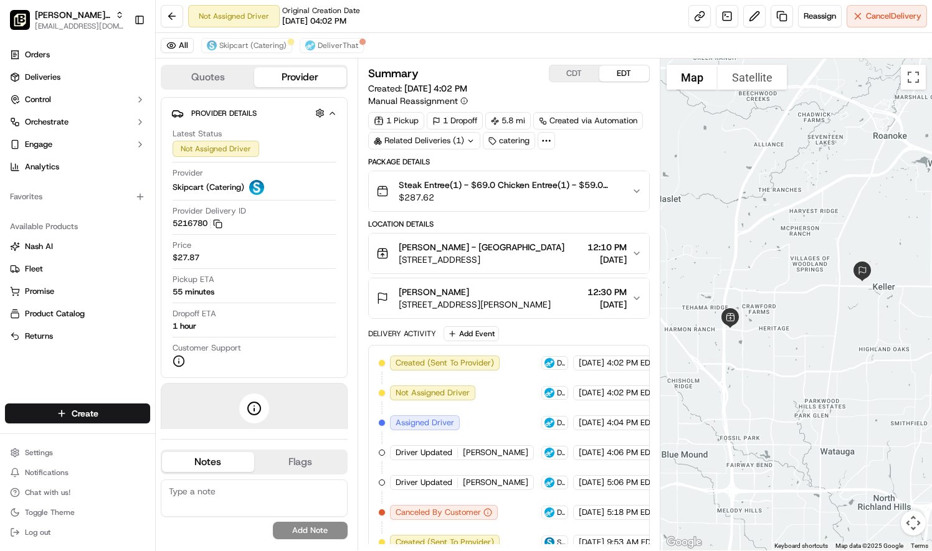 The image size is (932, 551). I want to click on button: Show satellite imagery, so click(752, 77).